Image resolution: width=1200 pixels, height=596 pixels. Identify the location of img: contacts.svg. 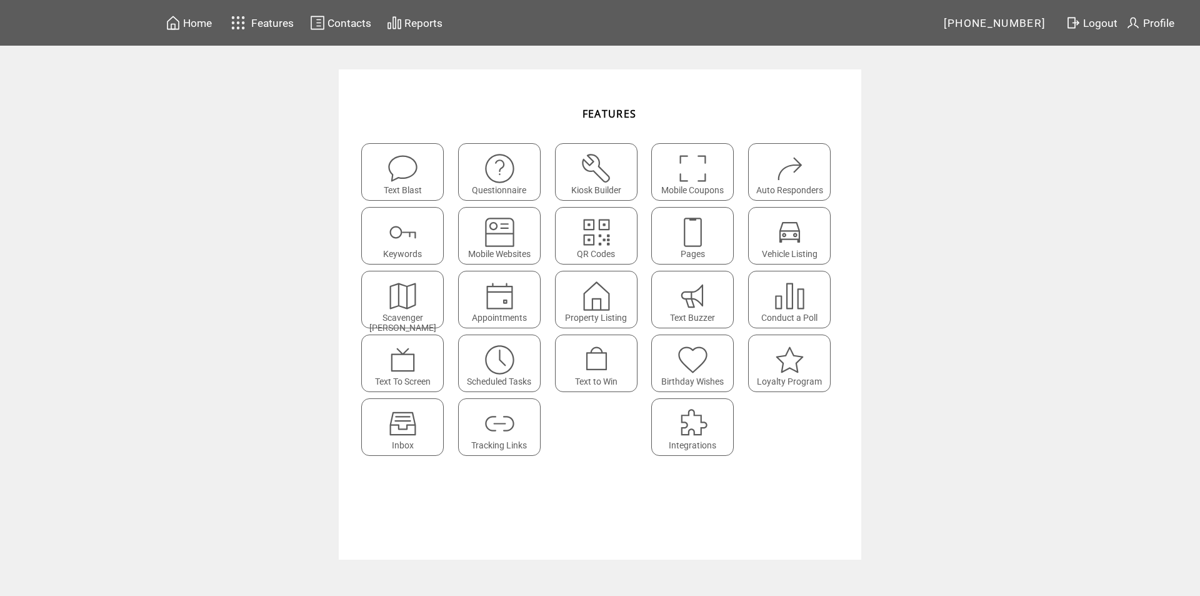
(318, 23).